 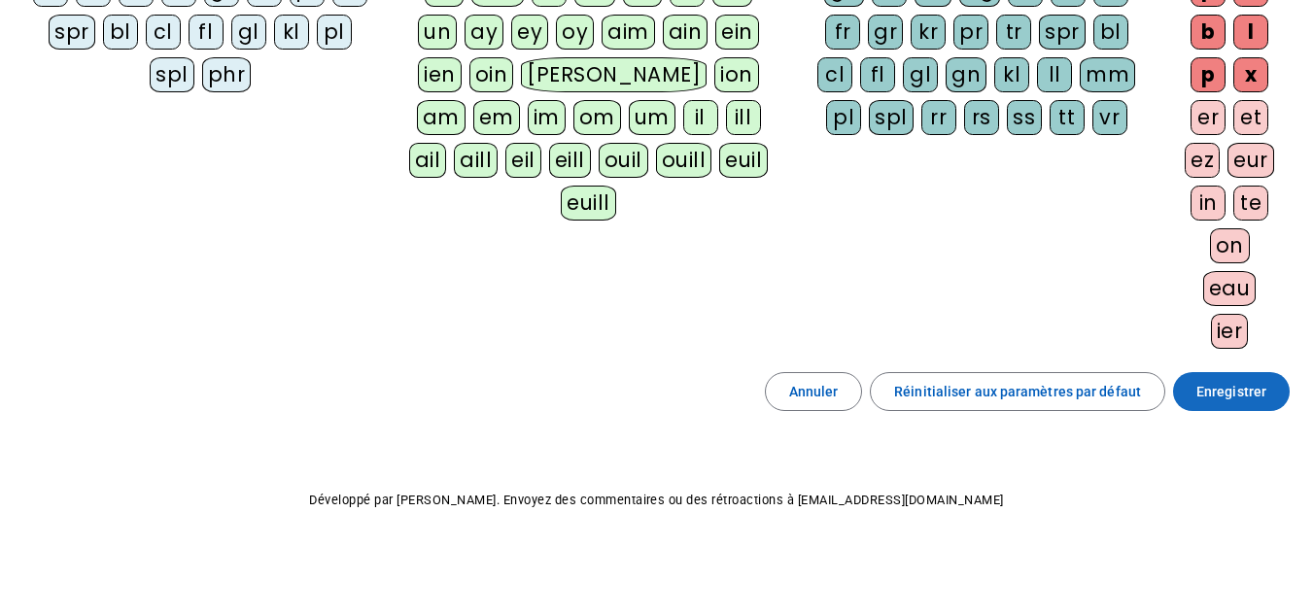 What do you see at coordinates (492, 75) in the screenshot?
I see `div: oin` at bounding box center [492, 75].